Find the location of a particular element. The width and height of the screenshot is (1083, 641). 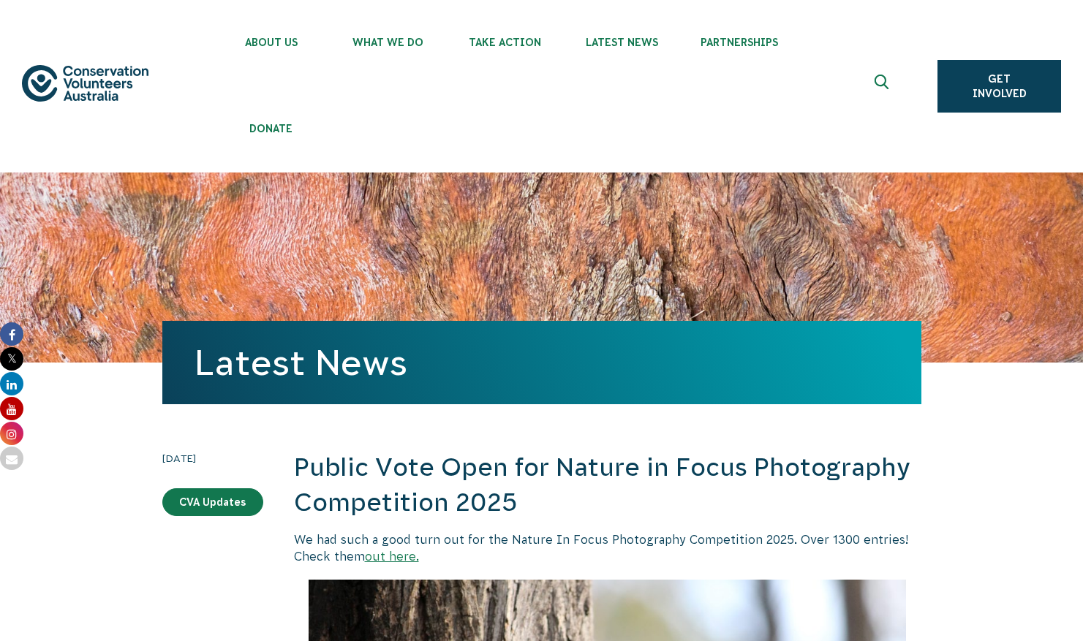

a: CVA Updates is located at coordinates (213, 502).